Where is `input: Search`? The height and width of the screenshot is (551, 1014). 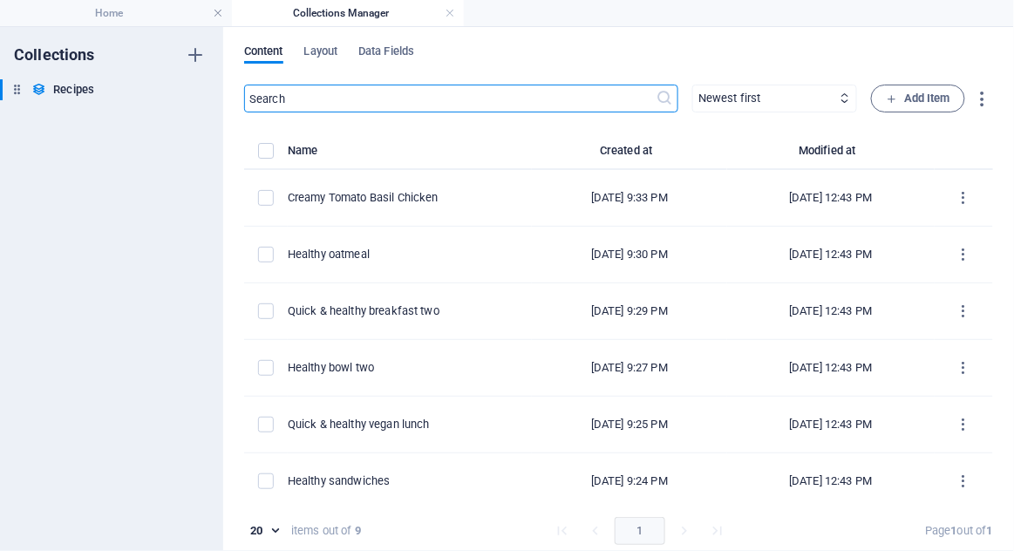
input: Search is located at coordinates (450, 98).